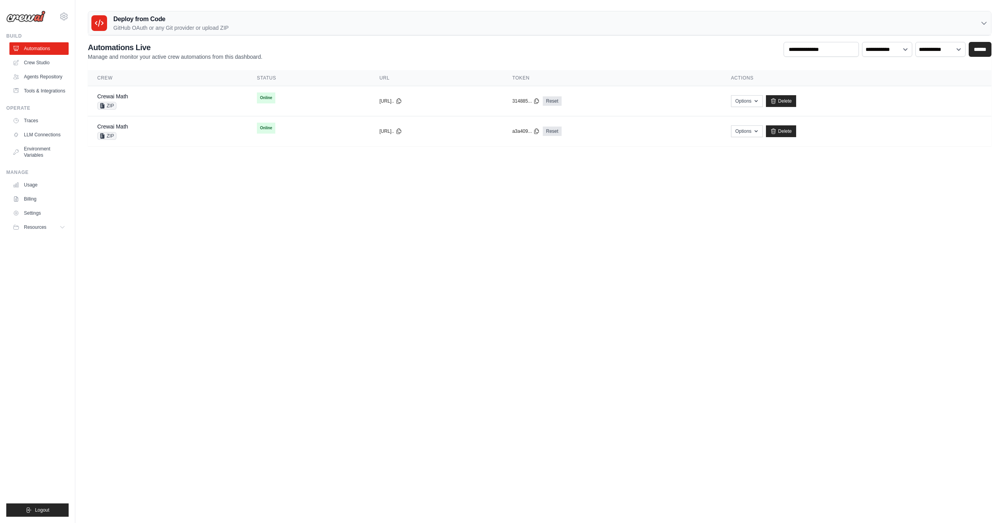  I want to click on button: 314885..., so click(526, 101).